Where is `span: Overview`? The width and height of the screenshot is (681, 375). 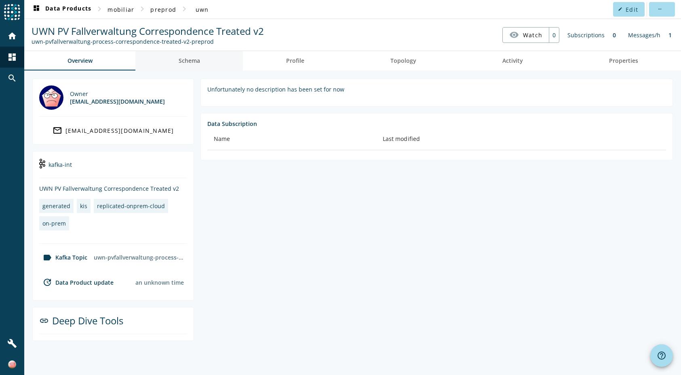 span: Overview is located at coordinates (80, 61).